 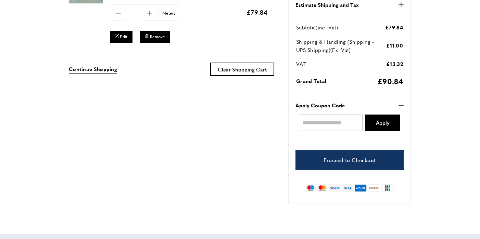 I want to click on span: £13.32, so click(x=394, y=64).